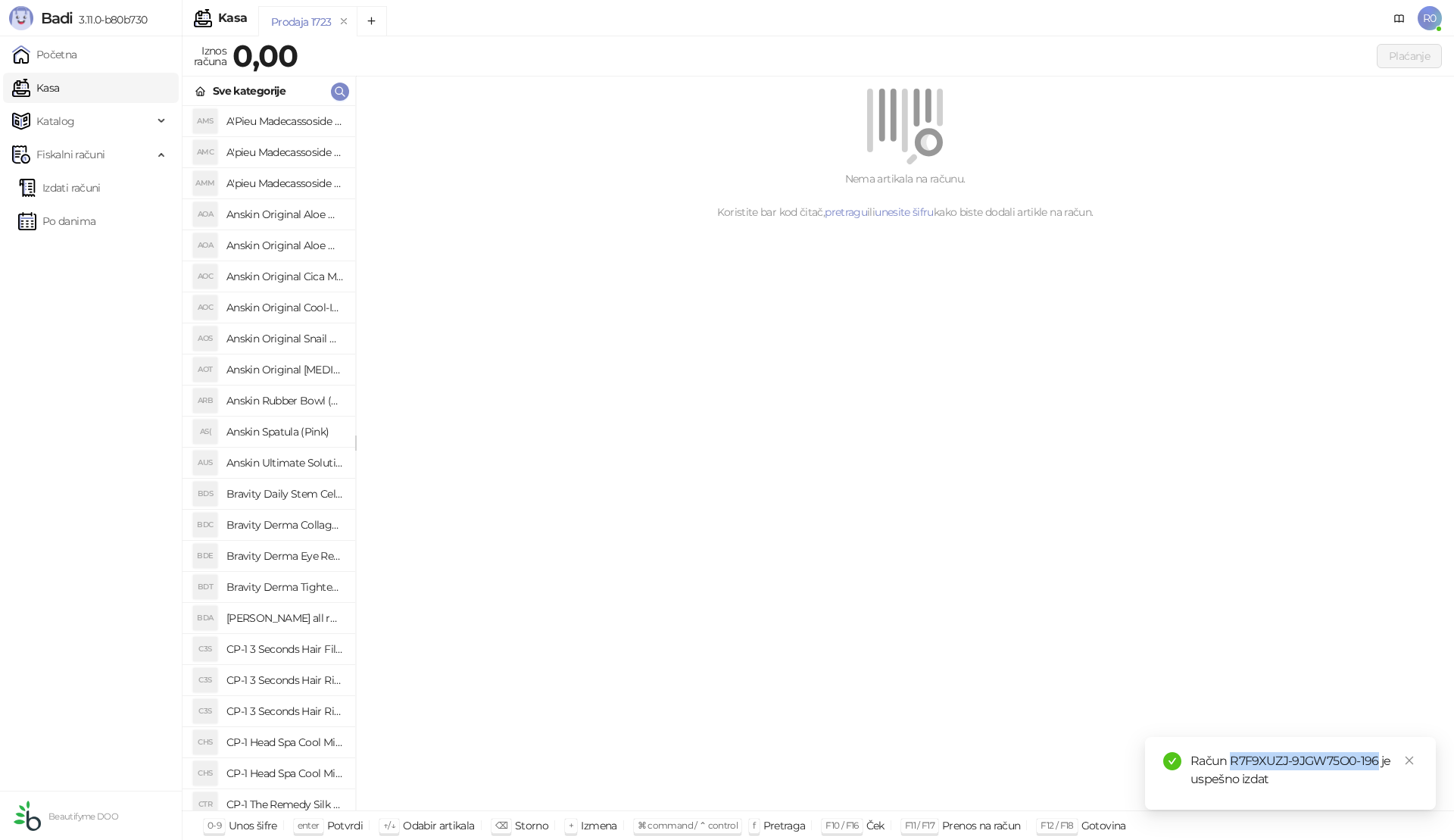 The image size is (1454, 840). I want to click on div: BDA, so click(205, 618).